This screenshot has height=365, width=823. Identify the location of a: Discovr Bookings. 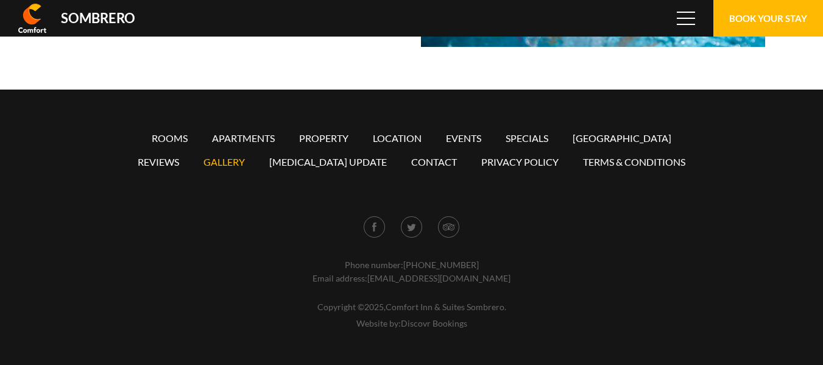
(434, 323).